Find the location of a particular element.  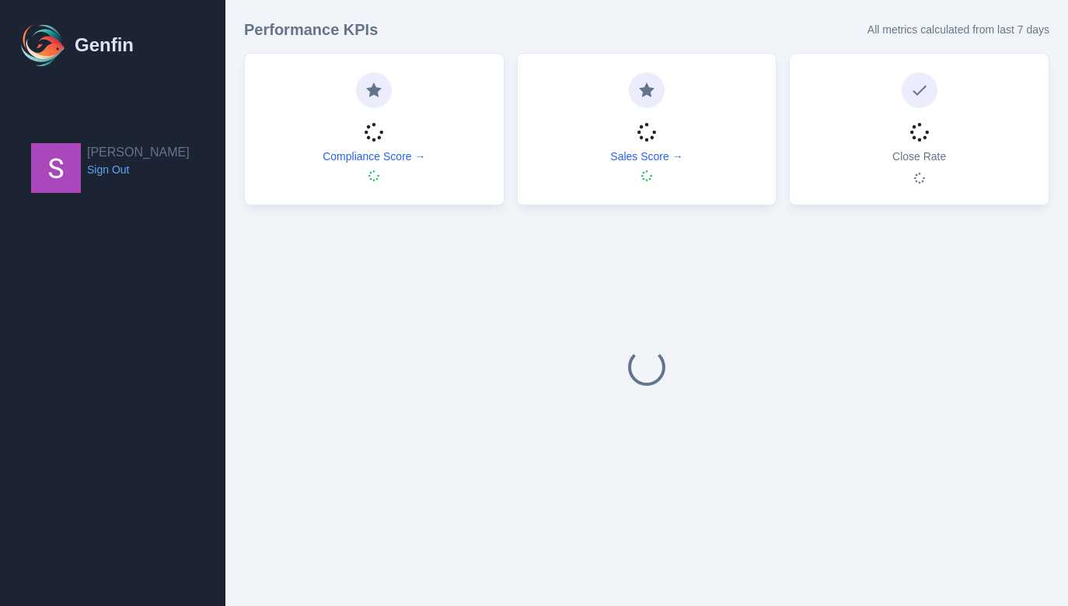

img: Logo is located at coordinates (44, 45).